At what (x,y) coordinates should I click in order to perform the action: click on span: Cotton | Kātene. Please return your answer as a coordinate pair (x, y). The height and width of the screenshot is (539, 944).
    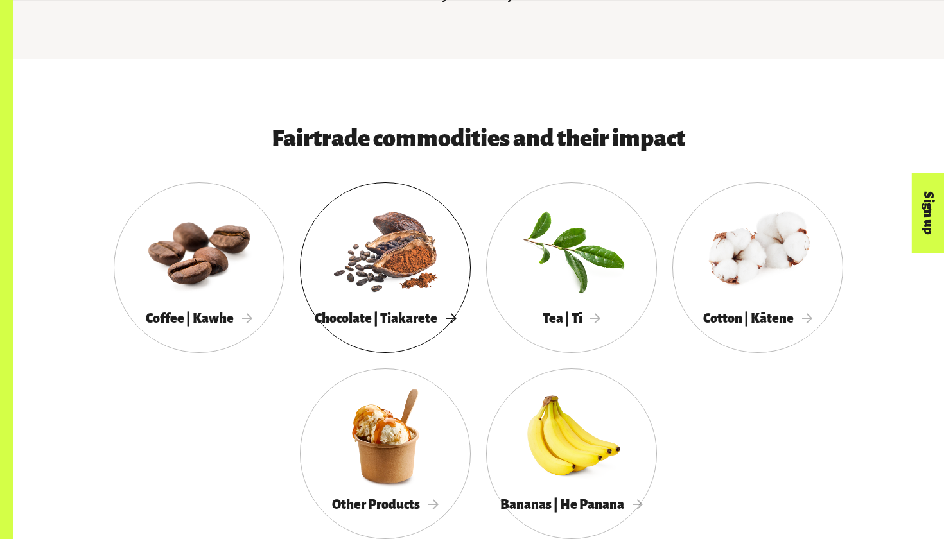
    Looking at the image, I should click on (757, 318).